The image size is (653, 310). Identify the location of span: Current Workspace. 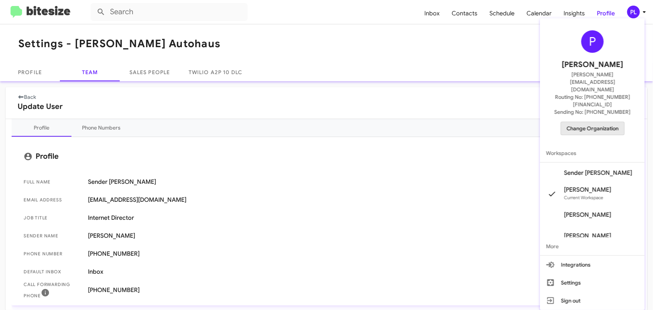
(583, 197).